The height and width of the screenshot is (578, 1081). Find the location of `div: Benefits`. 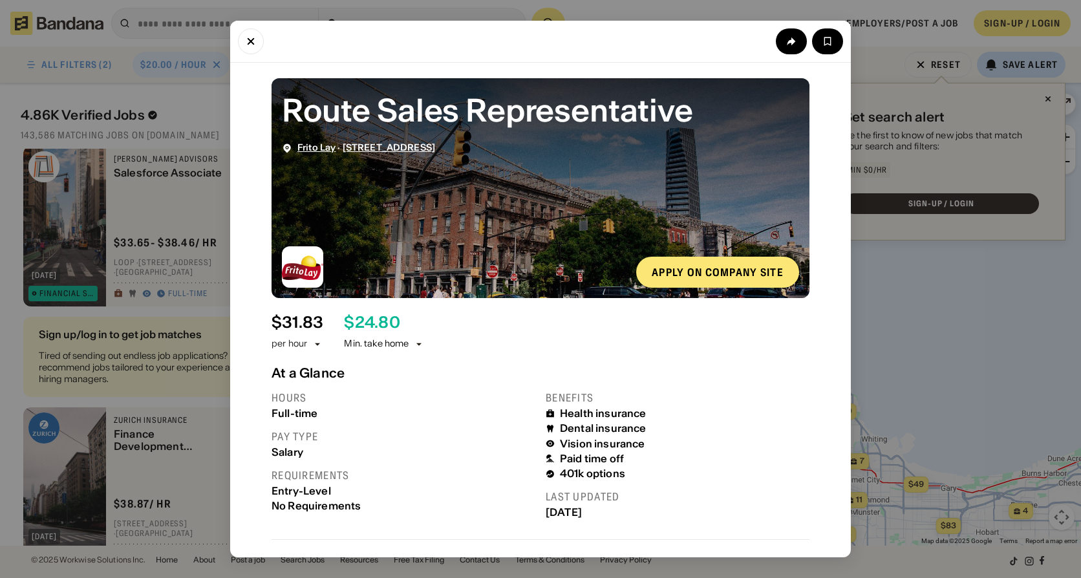

div: Benefits is located at coordinates (677, 397).